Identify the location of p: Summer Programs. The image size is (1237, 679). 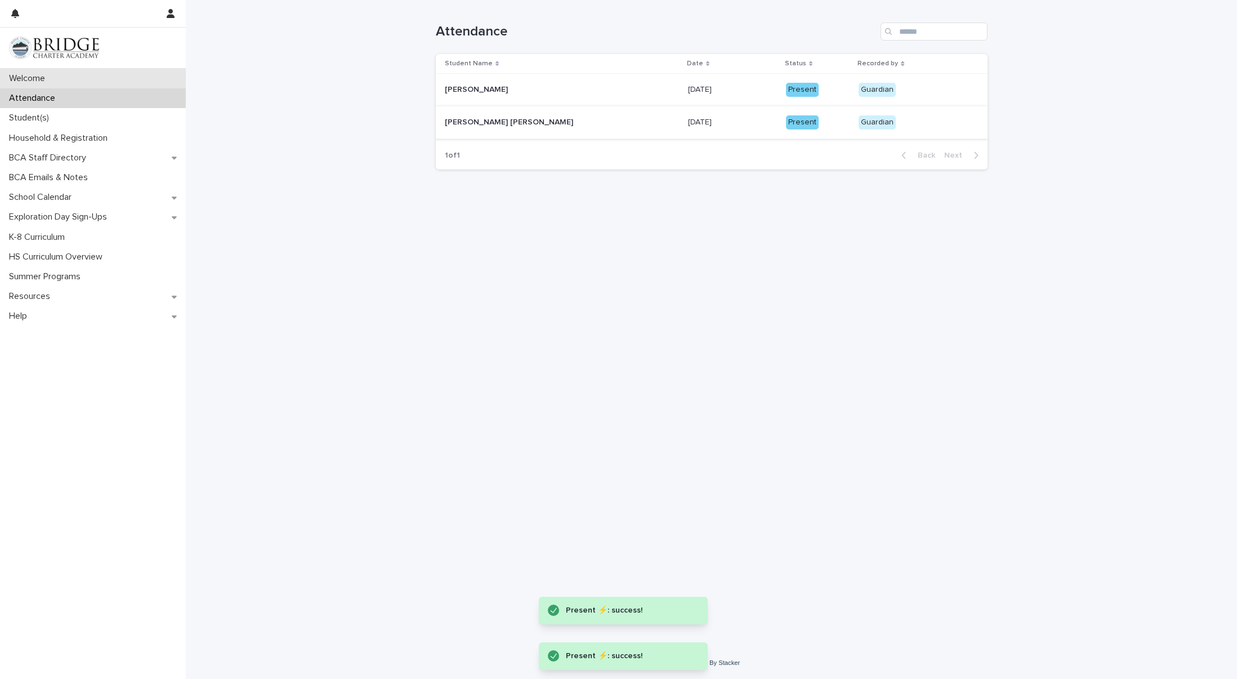
(47, 276).